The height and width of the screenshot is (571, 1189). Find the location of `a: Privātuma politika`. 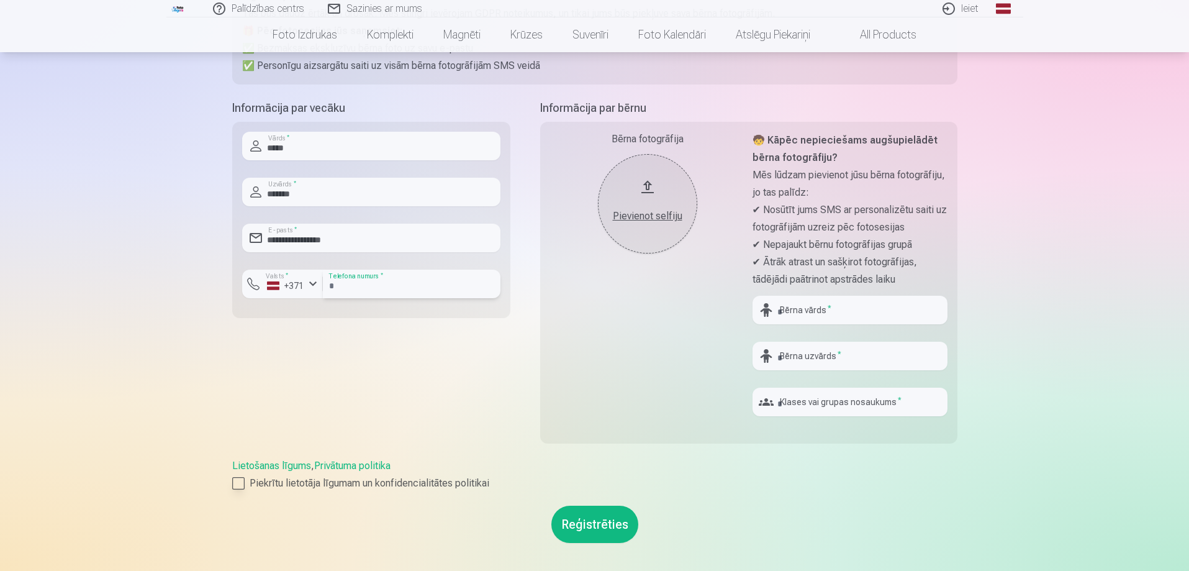

a: Privātuma politika is located at coordinates (352, 465).